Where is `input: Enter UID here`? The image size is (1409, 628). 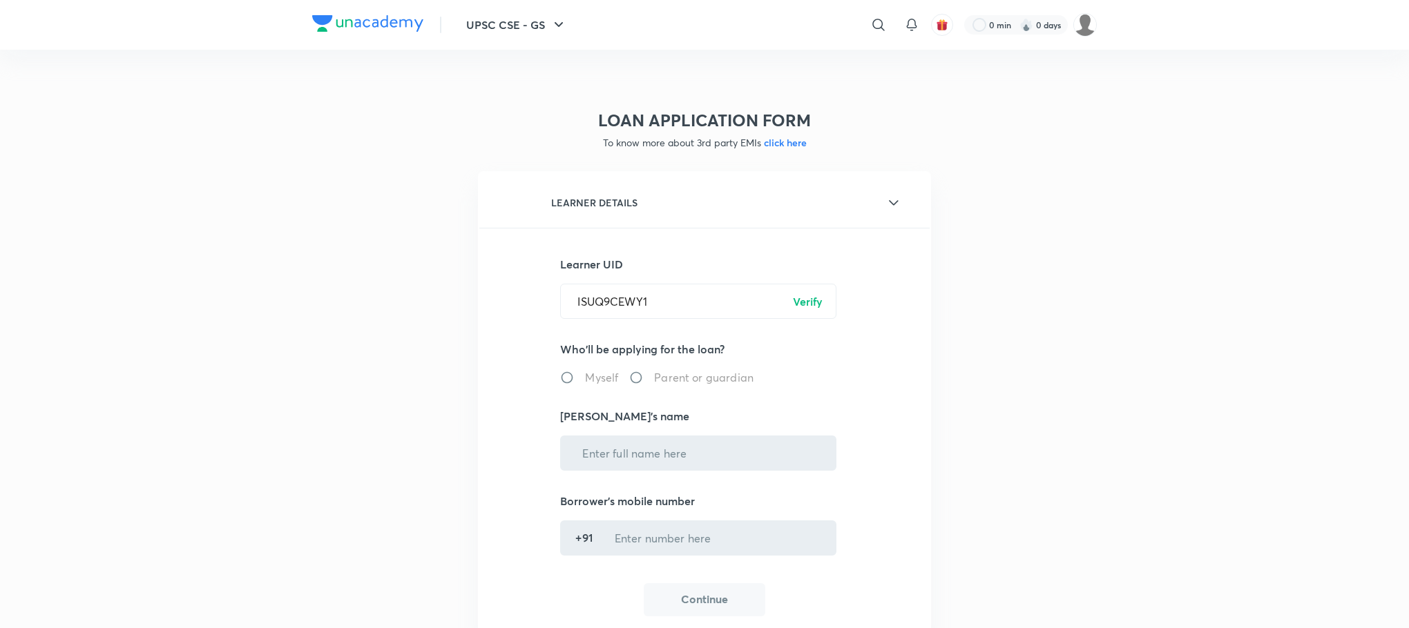
input: Enter UID here is located at coordinates (698, 301).